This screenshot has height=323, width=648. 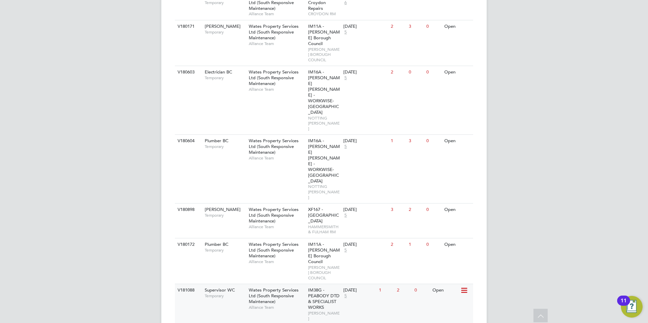 I want to click on span: HAMMERSMITH & FULHAM RM, so click(x=324, y=229).